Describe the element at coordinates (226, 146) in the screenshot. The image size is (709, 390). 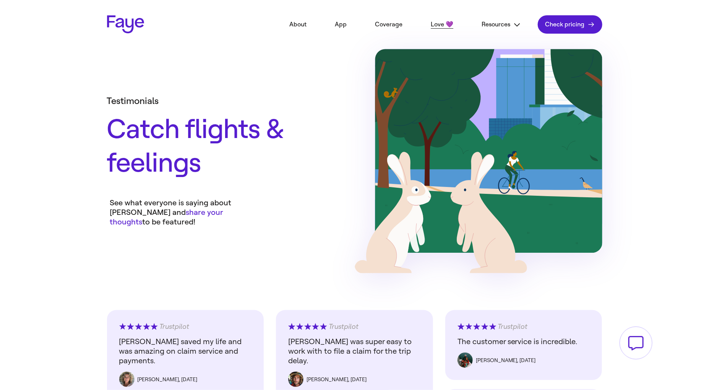
I see `h1: Catch flights & feelings` at that location.